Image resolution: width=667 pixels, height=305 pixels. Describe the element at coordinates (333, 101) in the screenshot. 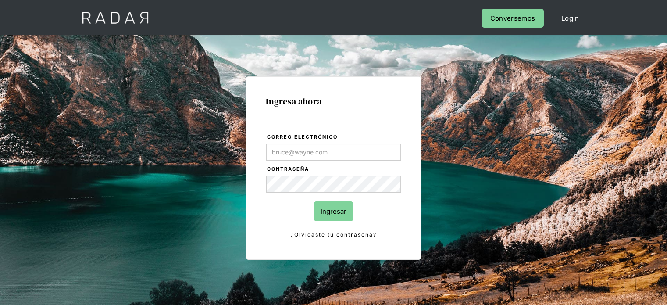

I see `h1: Ingresa ahora` at that location.